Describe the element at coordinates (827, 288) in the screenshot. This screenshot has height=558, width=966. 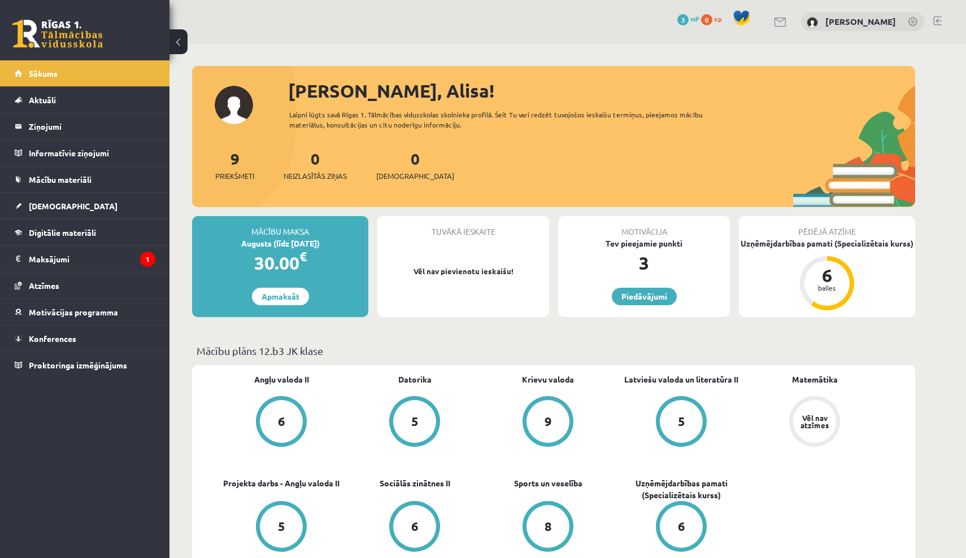
I see `div: balles` at that location.